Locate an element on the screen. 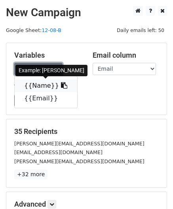  a: 12-08-B is located at coordinates (51, 30).